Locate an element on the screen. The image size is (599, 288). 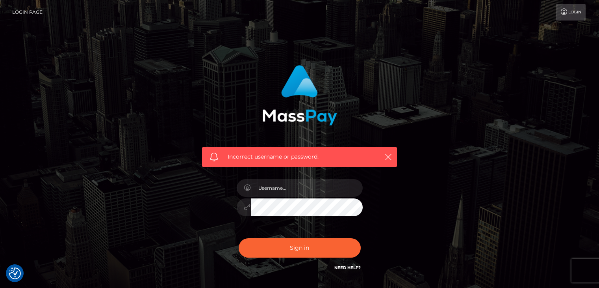
span: Incorrect username or password. is located at coordinates (299, 156).